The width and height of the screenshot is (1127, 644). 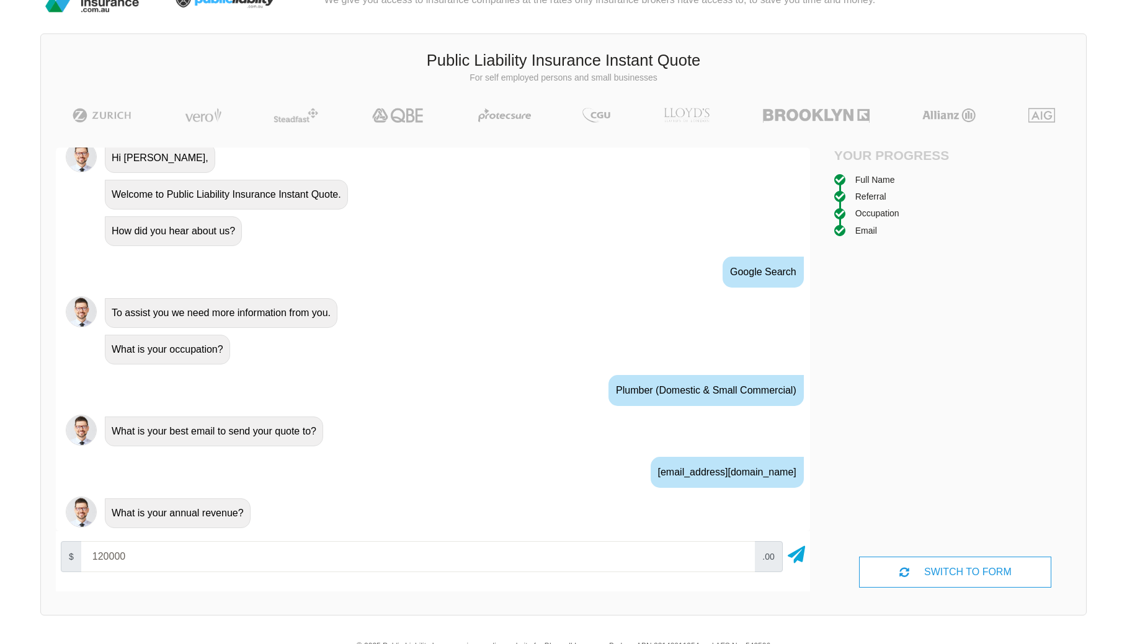 What do you see at coordinates (504, 115) in the screenshot?
I see `img: Protecsure | Public Liability Insurance` at bounding box center [504, 115].